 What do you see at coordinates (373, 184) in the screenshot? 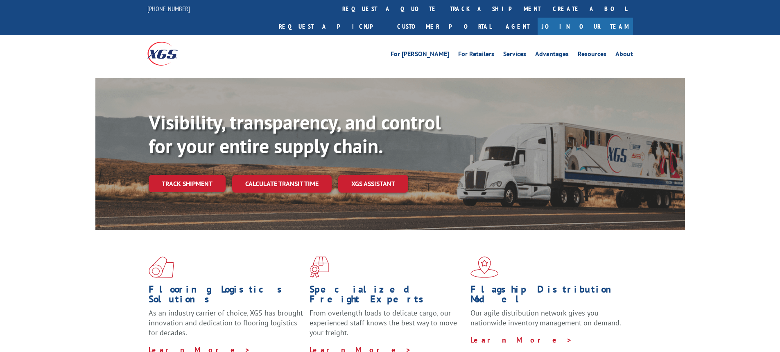
I see `a: XGS ASSISTANT` at bounding box center [373, 184].